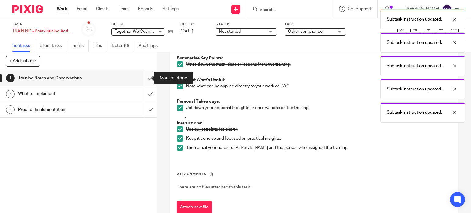 This screenshot has width=471, height=213. What do you see at coordinates (318, 129) in the screenshot?
I see `p: Use bullet points for clarity.` at bounding box center [318, 129].